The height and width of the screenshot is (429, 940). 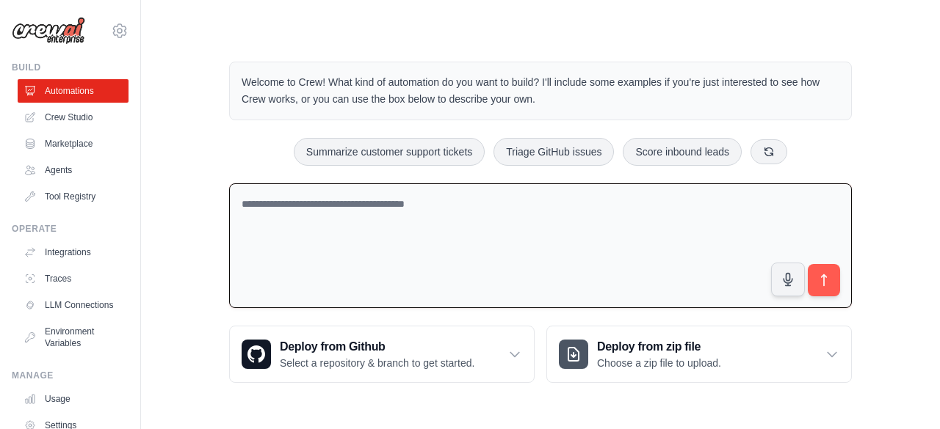 What do you see at coordinates (73, 91) in the screenshot?
I see `a: Automations` at bounding box center [73, 91].